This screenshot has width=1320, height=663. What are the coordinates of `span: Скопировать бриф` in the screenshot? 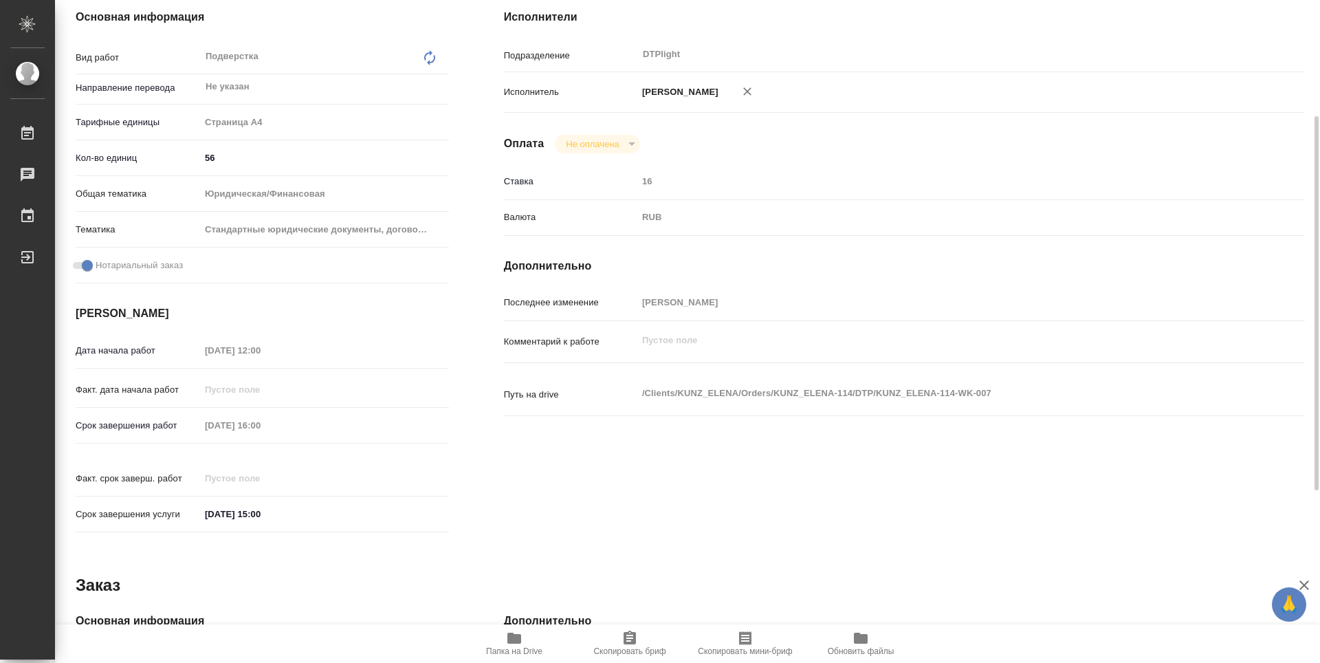 It's located at (629, 651).